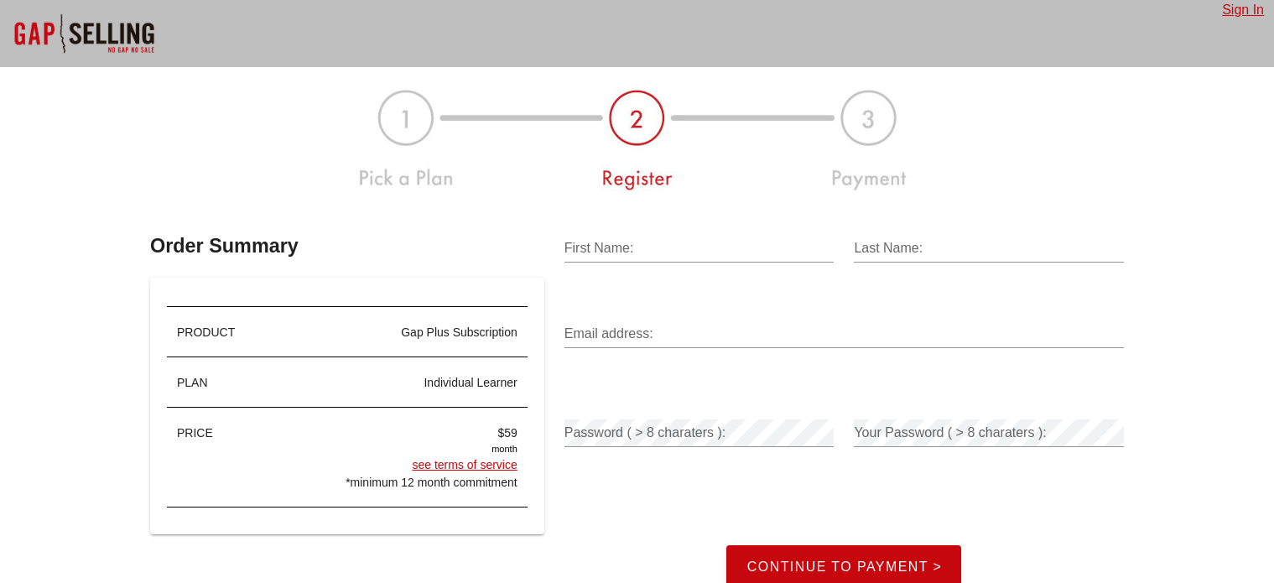 The image size is (1274, 583). What do you see at coordinates (392, 449) in the screenshot?
I see `div: month` at bounding box center [392, 449].